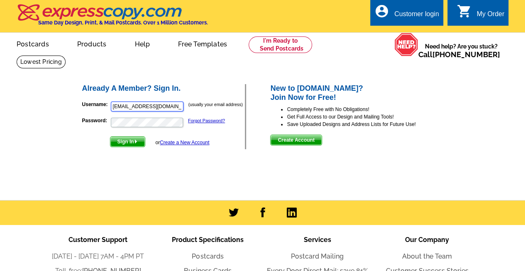 Image resolution: width=525 pixels, height=271 pixels. Describe the element at coordinates (202, 43) in the screenshot. I see `a: Free Templates` at that location.